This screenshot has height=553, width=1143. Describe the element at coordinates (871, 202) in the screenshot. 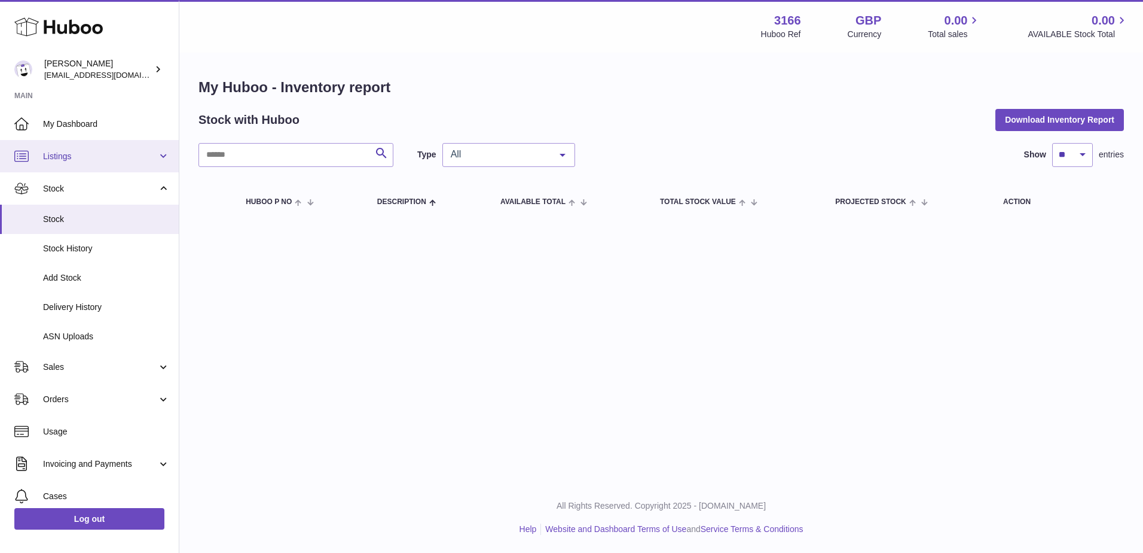

I see `span: Projected Stock` at that location.